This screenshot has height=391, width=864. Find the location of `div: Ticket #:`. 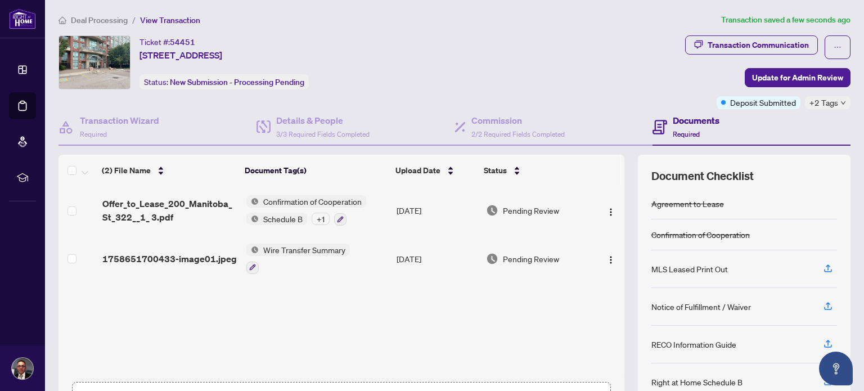

div: Ticket #: is located at coordinates (167, 42).